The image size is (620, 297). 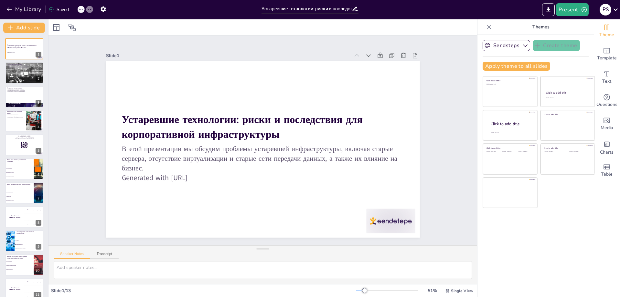 I want to click on p: Проблемы старых серверов, so click(x=24, y=64).